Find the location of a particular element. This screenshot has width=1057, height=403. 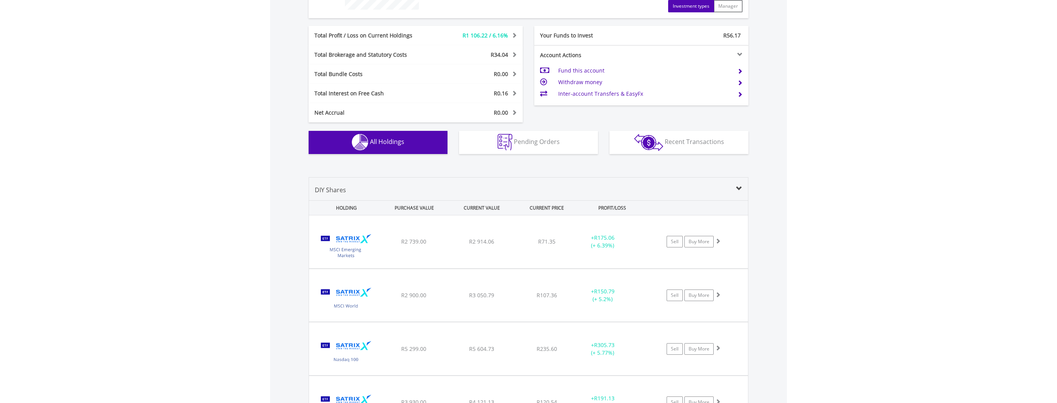

div: Total Brokerage and Statutory Costs is located at coordinates (371, 55).